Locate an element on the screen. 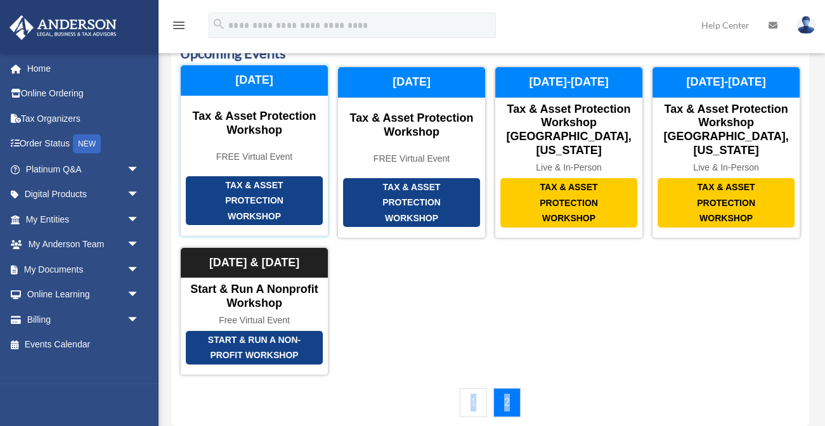 This screenshot has width=825, height=426. a: Platinum Q&Aarrow_drop_down is located at coordinates (84, 169).